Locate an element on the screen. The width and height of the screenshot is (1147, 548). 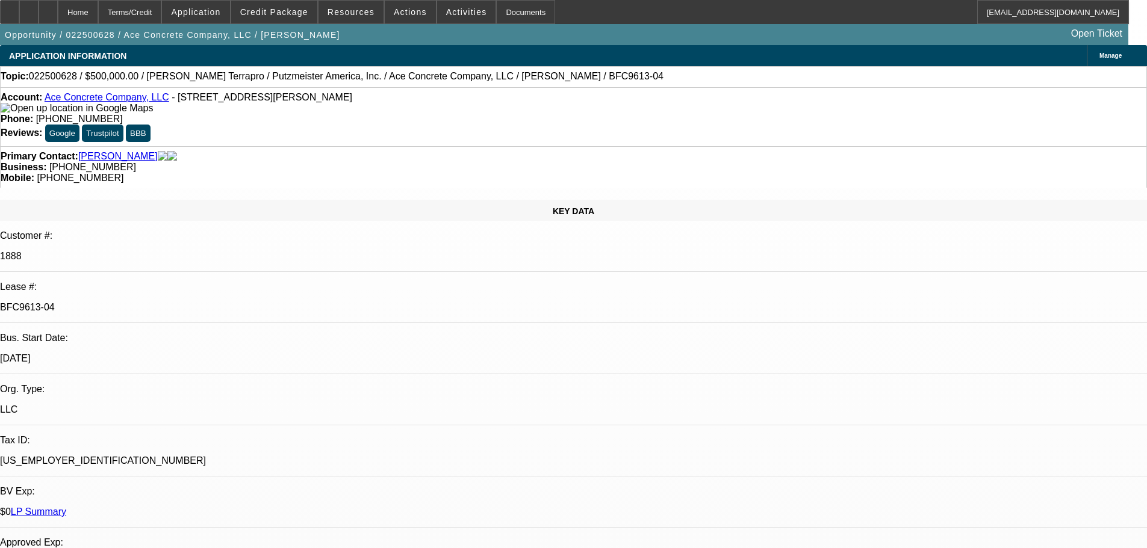
a: Ace Concrete Company, LLC is located at coordinates (107, 97).